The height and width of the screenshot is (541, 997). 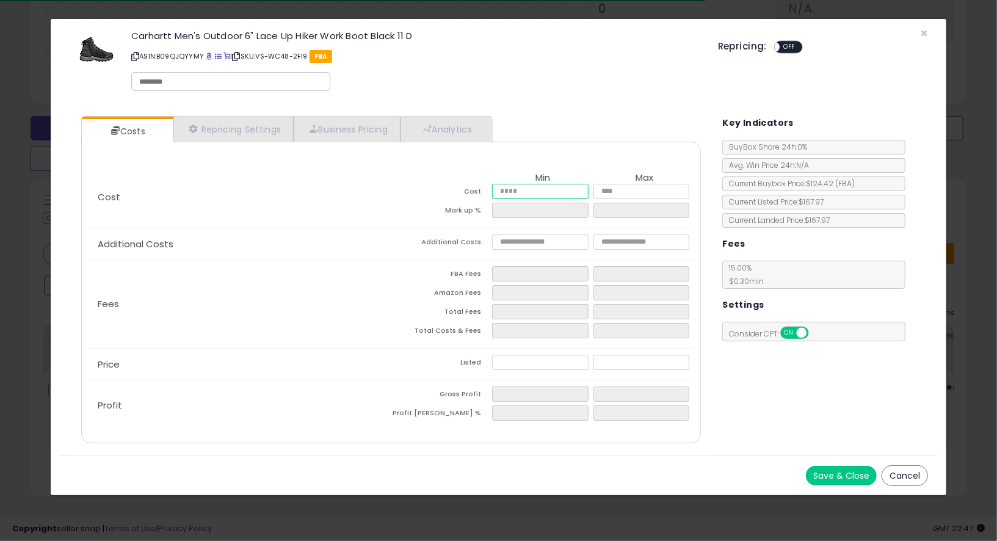 I want to click on span: BuyBox Share 24h: 0%, so click(x=765, y=147).